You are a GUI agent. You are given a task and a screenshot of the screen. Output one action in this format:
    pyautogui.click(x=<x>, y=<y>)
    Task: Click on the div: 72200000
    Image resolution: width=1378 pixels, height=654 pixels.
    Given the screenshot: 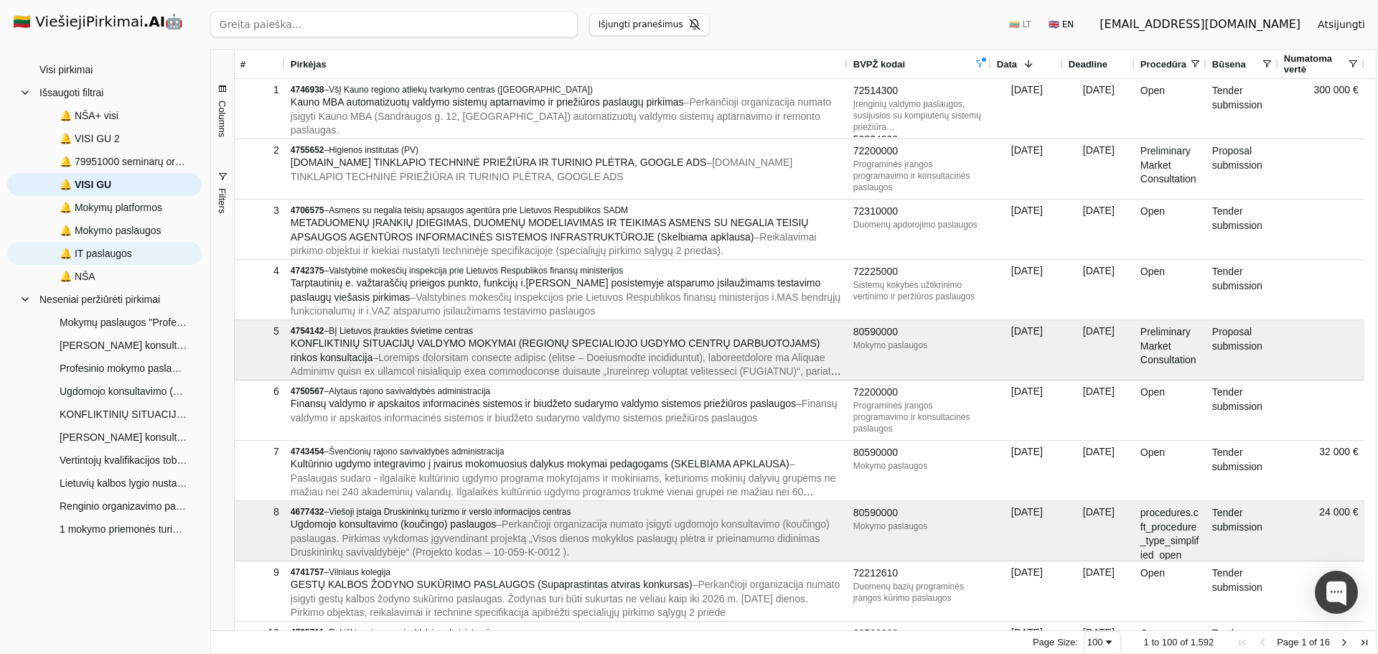 What is the action you would take?
    pyautogui.click(x=919, y=151)
    